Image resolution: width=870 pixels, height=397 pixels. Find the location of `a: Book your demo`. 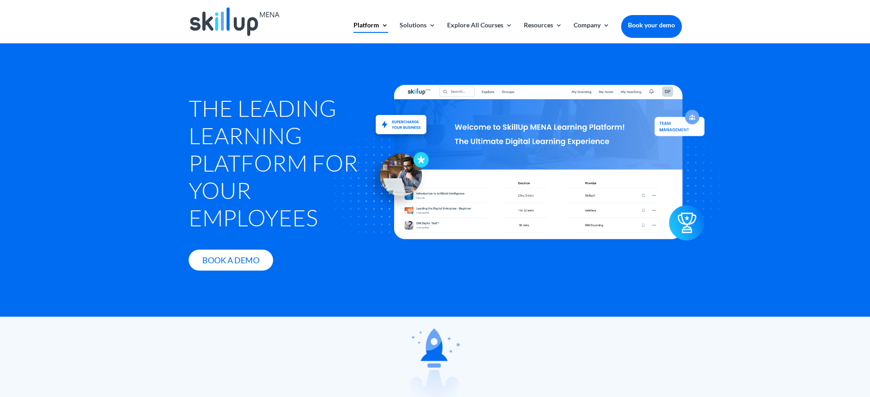

a: Book your demo is located at coordinates (651, 25).